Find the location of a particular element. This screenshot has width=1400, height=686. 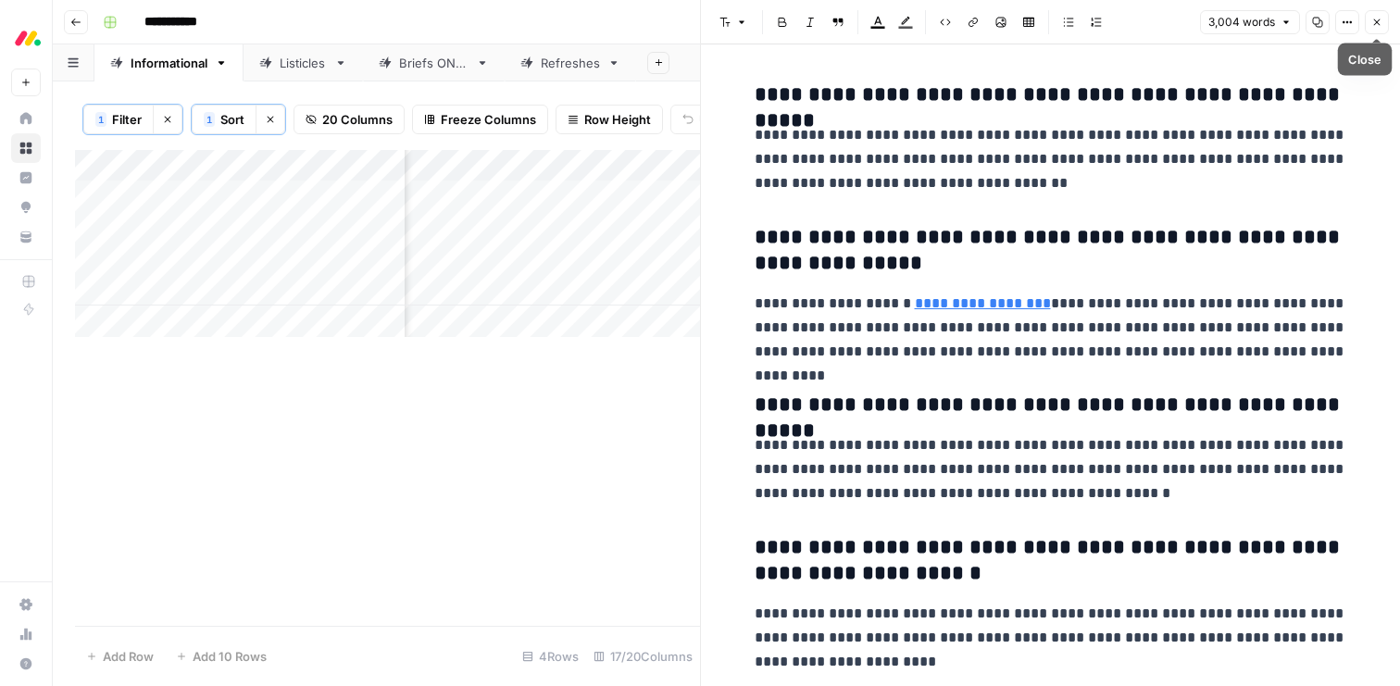

span: Sort is located at coordinates (232, 119).